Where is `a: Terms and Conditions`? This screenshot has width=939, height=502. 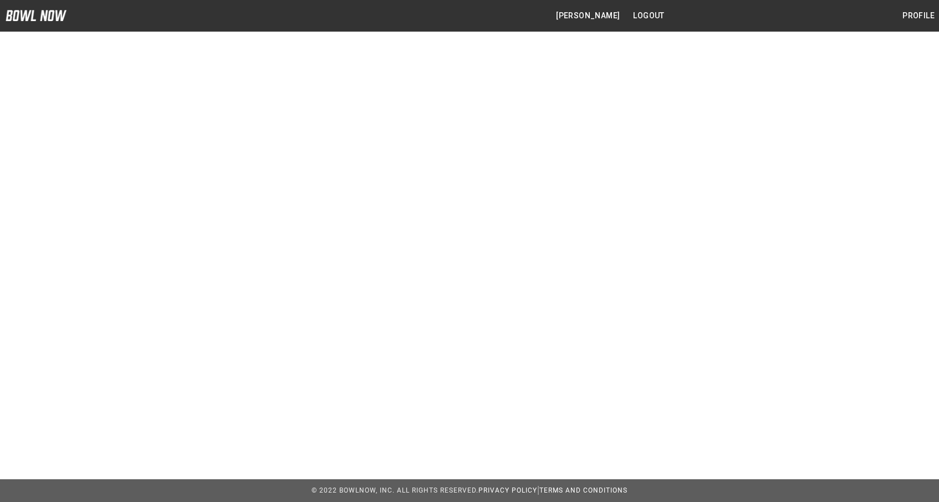 a: Terms and Conditions is located at coordinates (583, 490).